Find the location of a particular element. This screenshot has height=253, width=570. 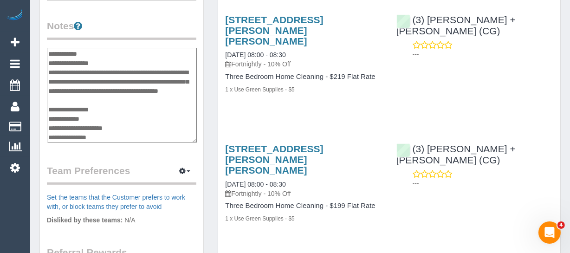

h4: Three Bedroom Home Cleaning - $199 Flat Rate is located at coordinates (304, 206).